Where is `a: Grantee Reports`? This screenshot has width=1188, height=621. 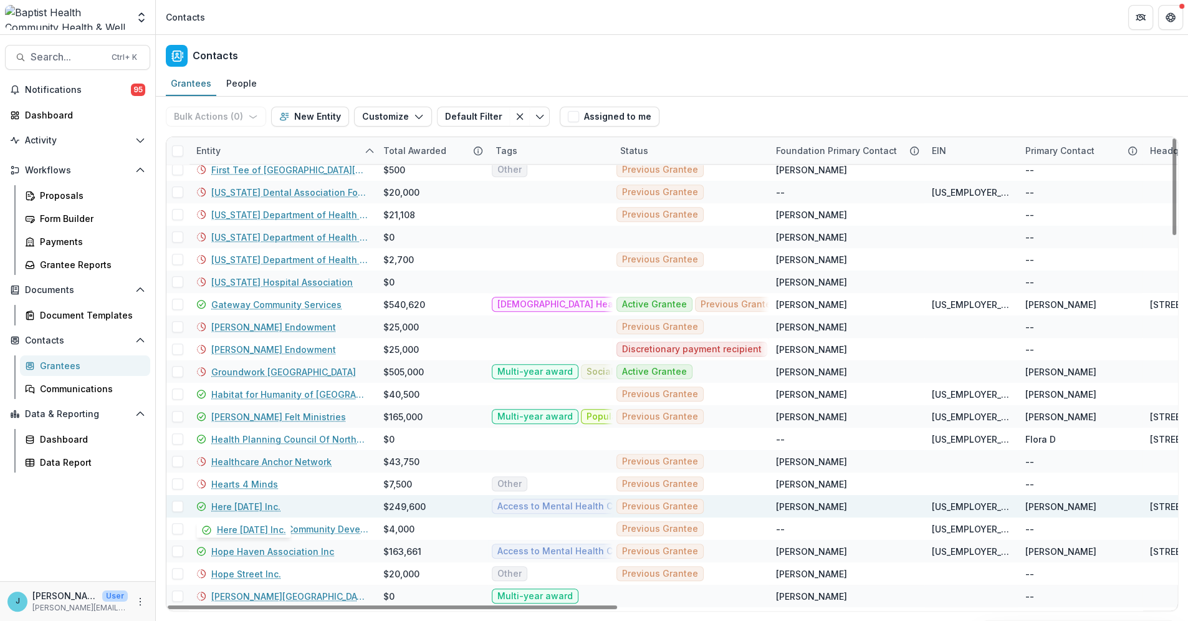
a: Grantee Reports is located at coordinates (85, 264).